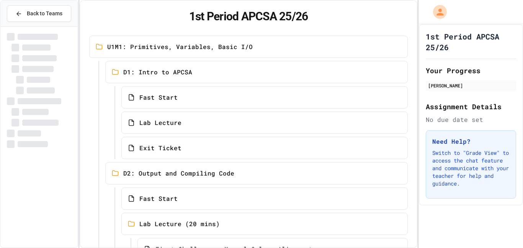 The height and width of the screenshot is (248, 523). Describe the element at coordinates (39, 13) in the screenshot. I see `button: Back to Teams` at that location.